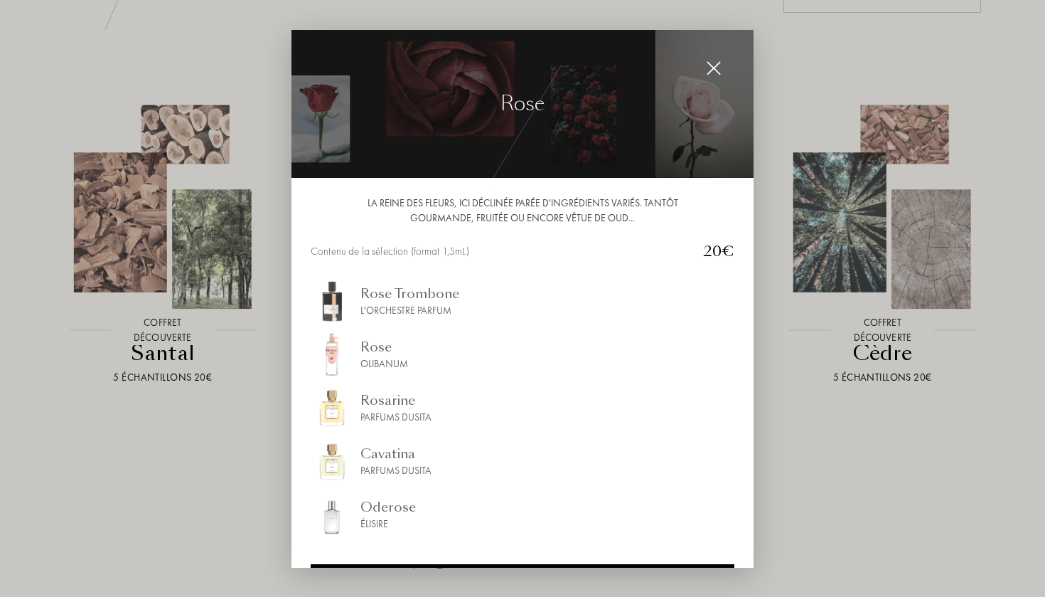 The height and width of the screenshot is (597, 1045). Describe the element at coordinates (410, 310) in the screenshot. I see `div: L'Orchestre Parfum` at that location.